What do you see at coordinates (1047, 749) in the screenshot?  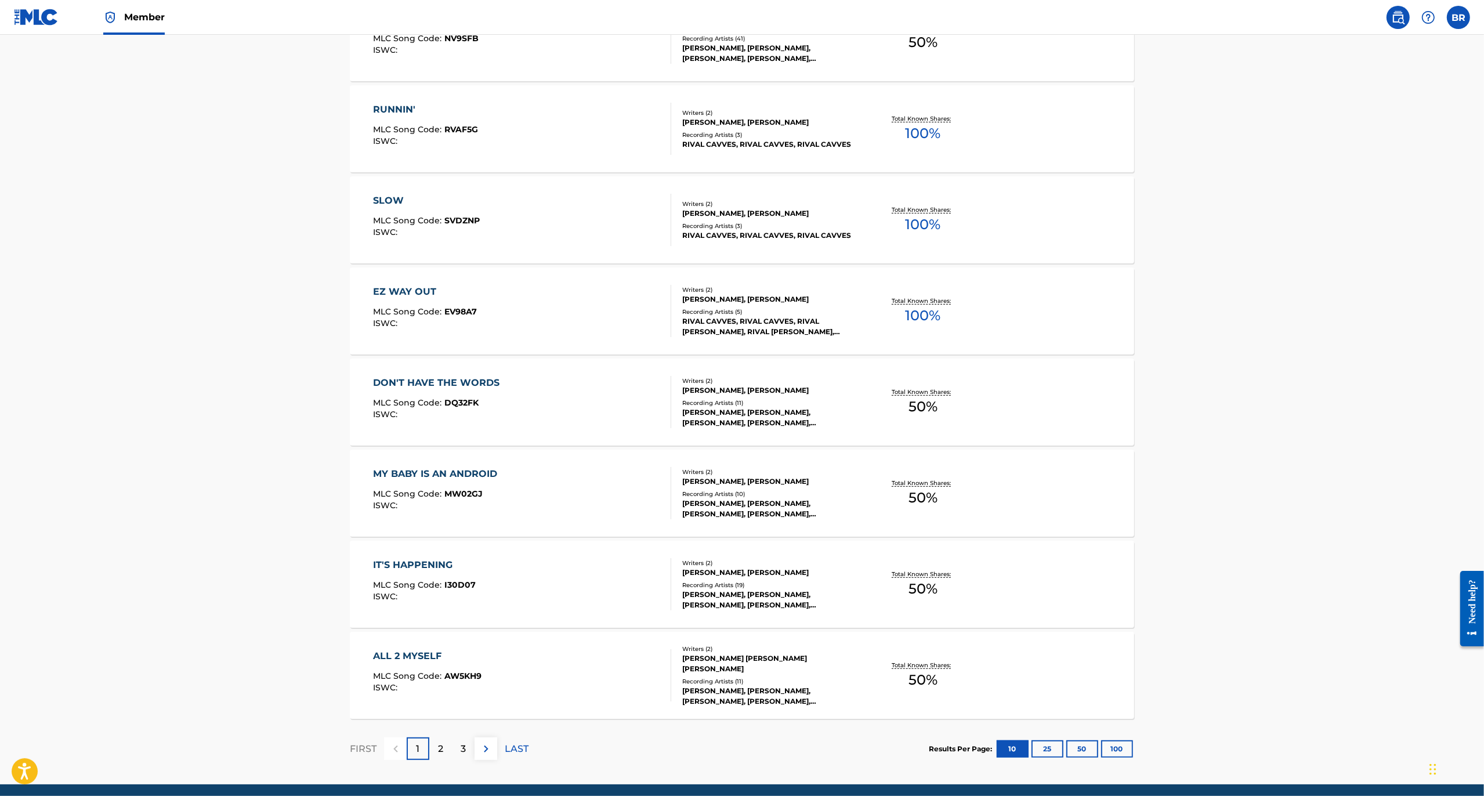 I see `button: 25` at bounding box center [1047, 749].